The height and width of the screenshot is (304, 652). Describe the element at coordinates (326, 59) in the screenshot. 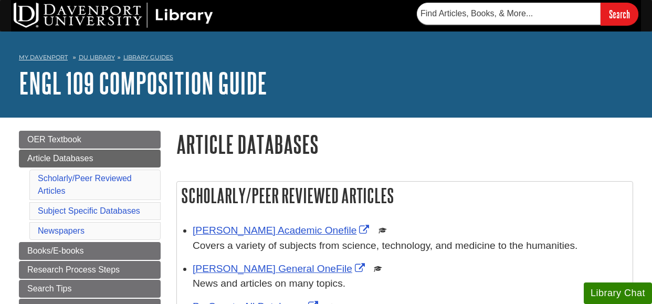

I see `nav: breadcrumb` at that location.